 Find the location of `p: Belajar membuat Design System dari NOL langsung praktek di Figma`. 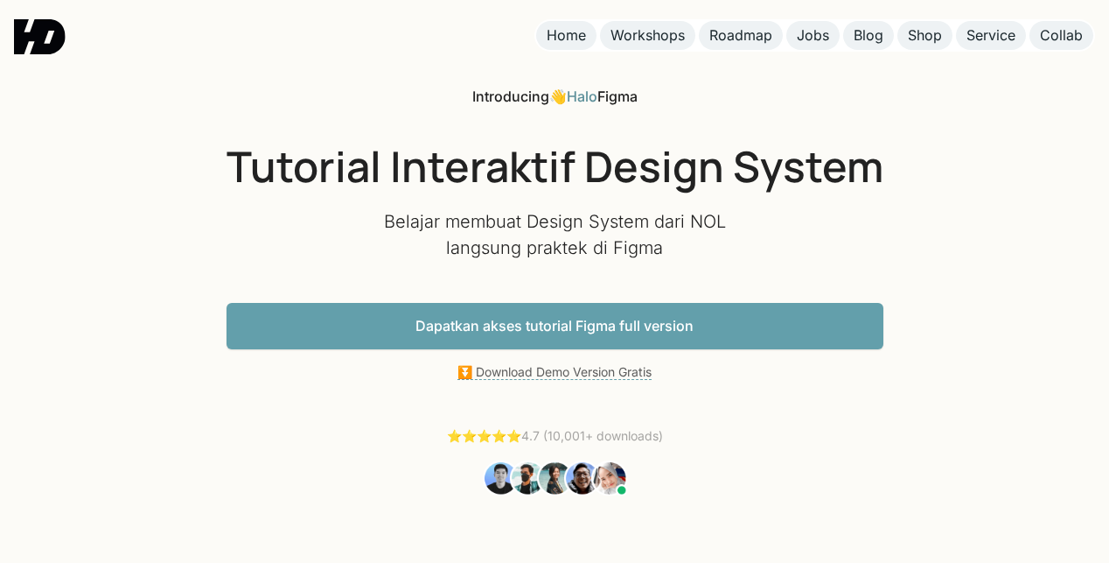

p: Belajar membuat Design System dari NOL langsung praktek di Figma is located at coordinates (555, 234).